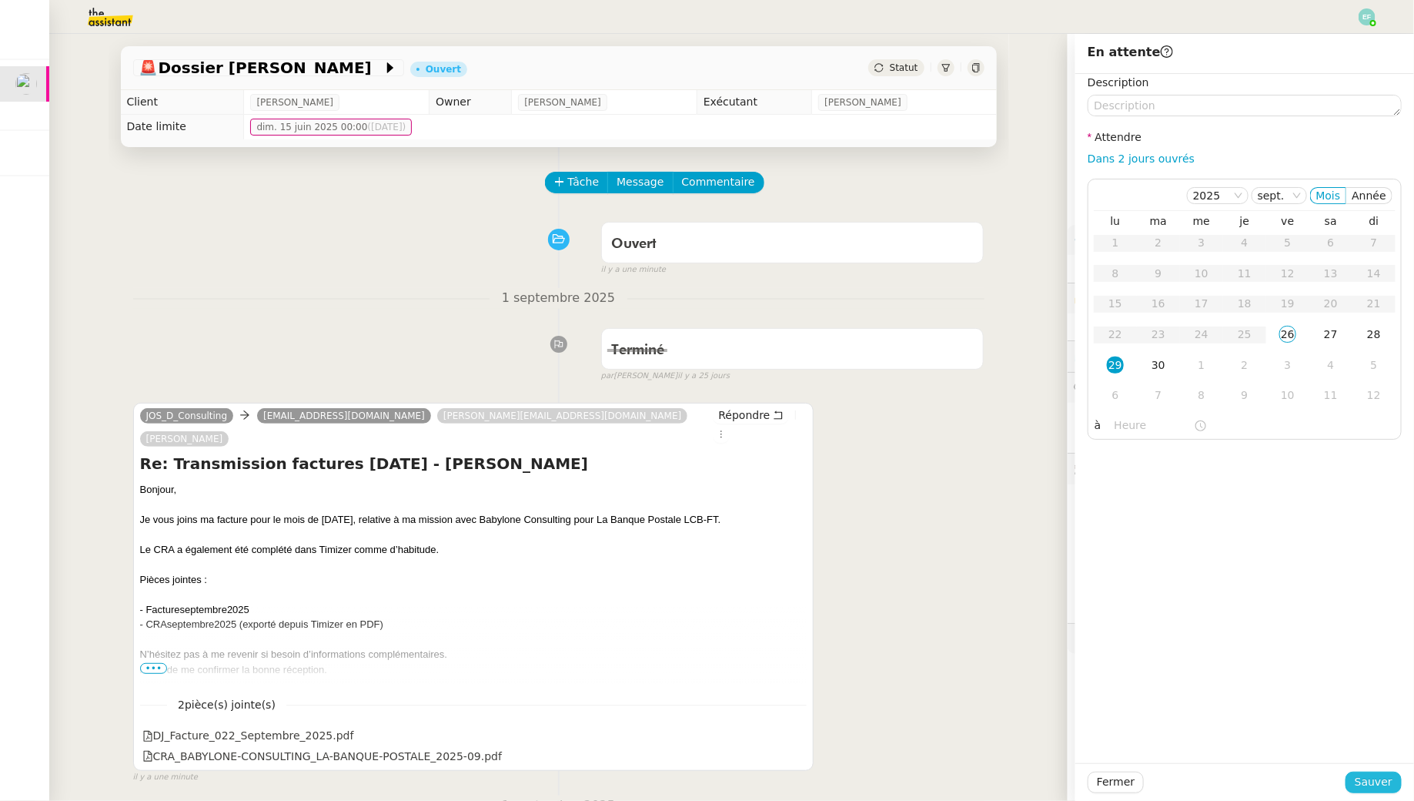  I want to click on div: 1, so click(1202, 365).